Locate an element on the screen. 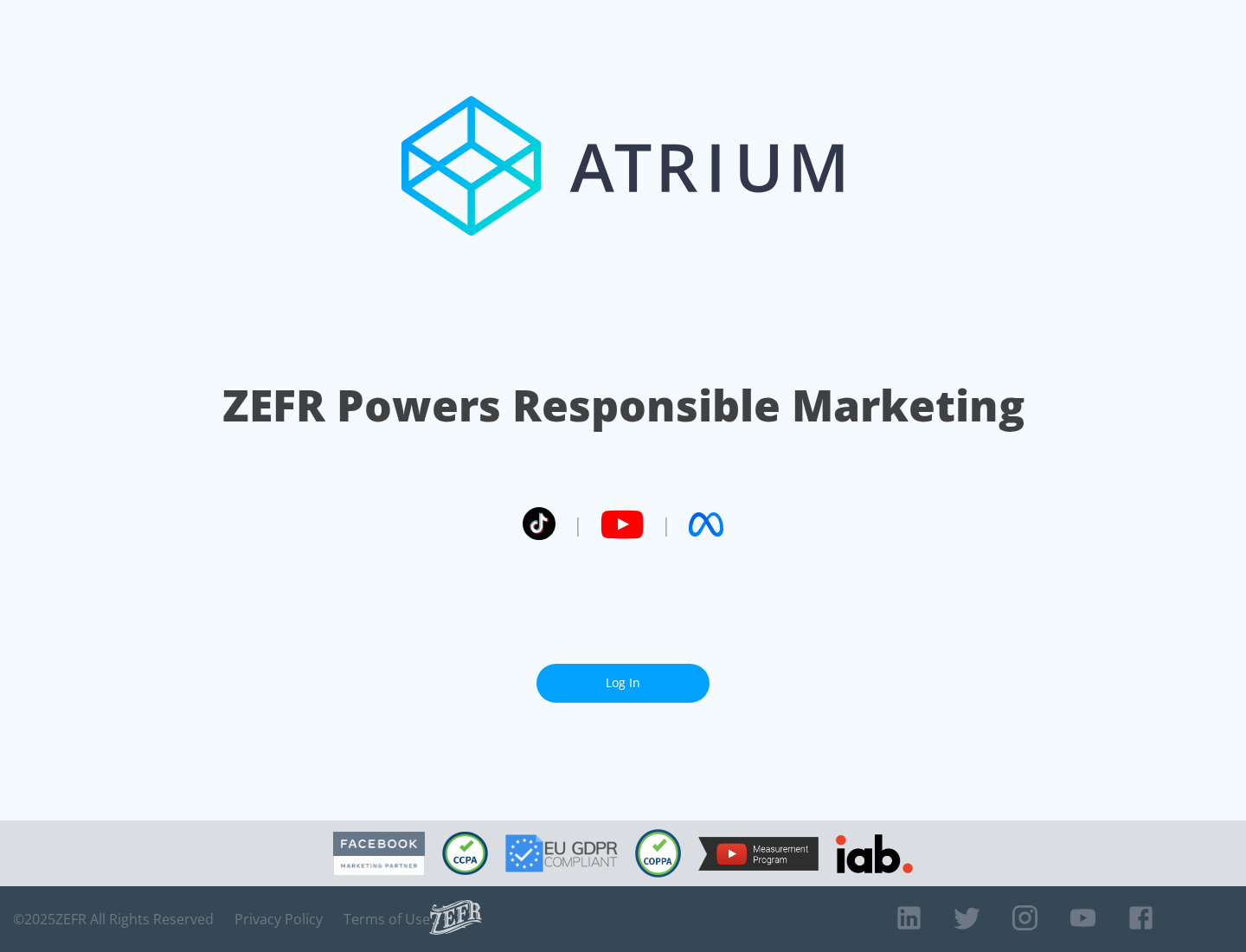 This screenshot has width=1246, height=952. img: IAB is located at coordinates (874, 853).